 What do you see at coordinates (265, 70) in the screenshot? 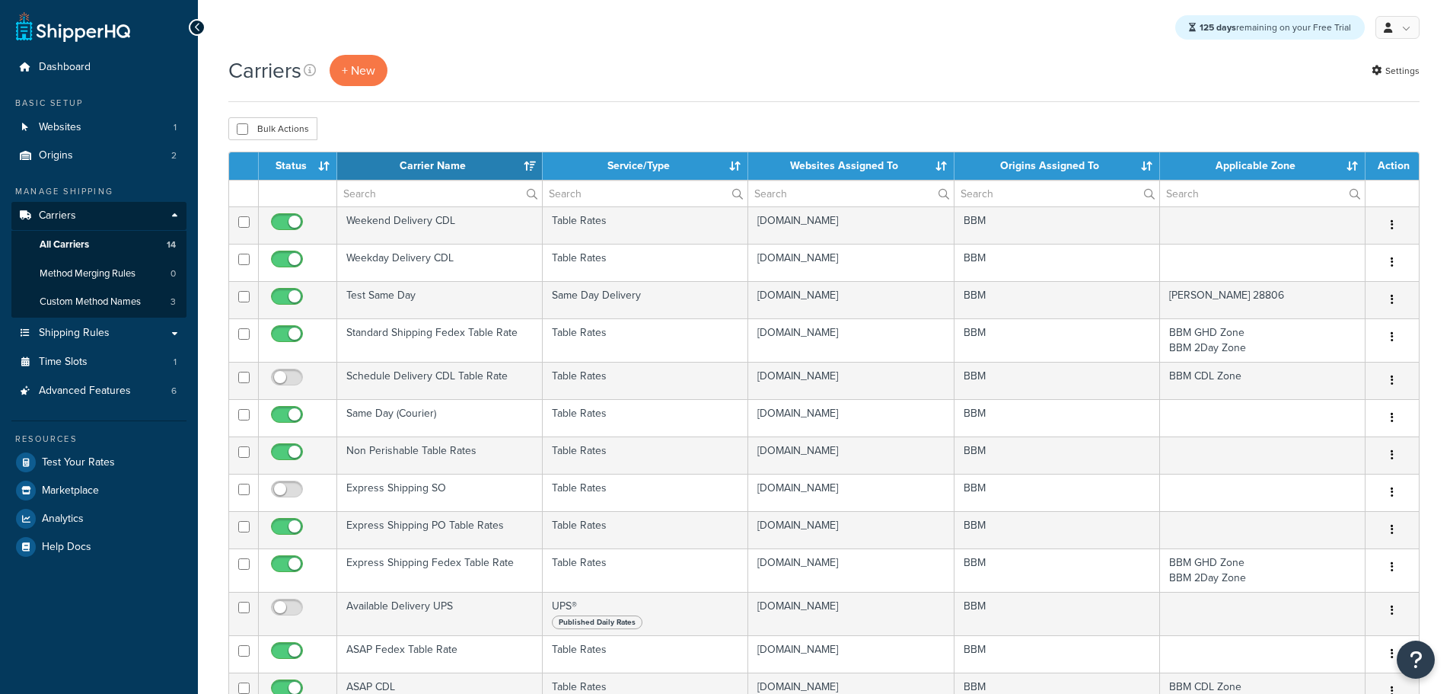
I see `h1: Carriers` at bounding box center [265, 70].